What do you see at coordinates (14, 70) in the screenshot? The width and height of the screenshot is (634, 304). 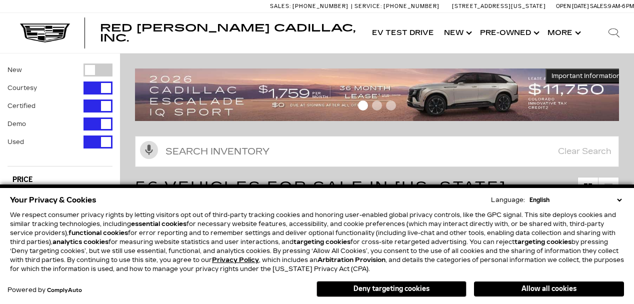 I see `label: New` at bounding box center [14, 70].